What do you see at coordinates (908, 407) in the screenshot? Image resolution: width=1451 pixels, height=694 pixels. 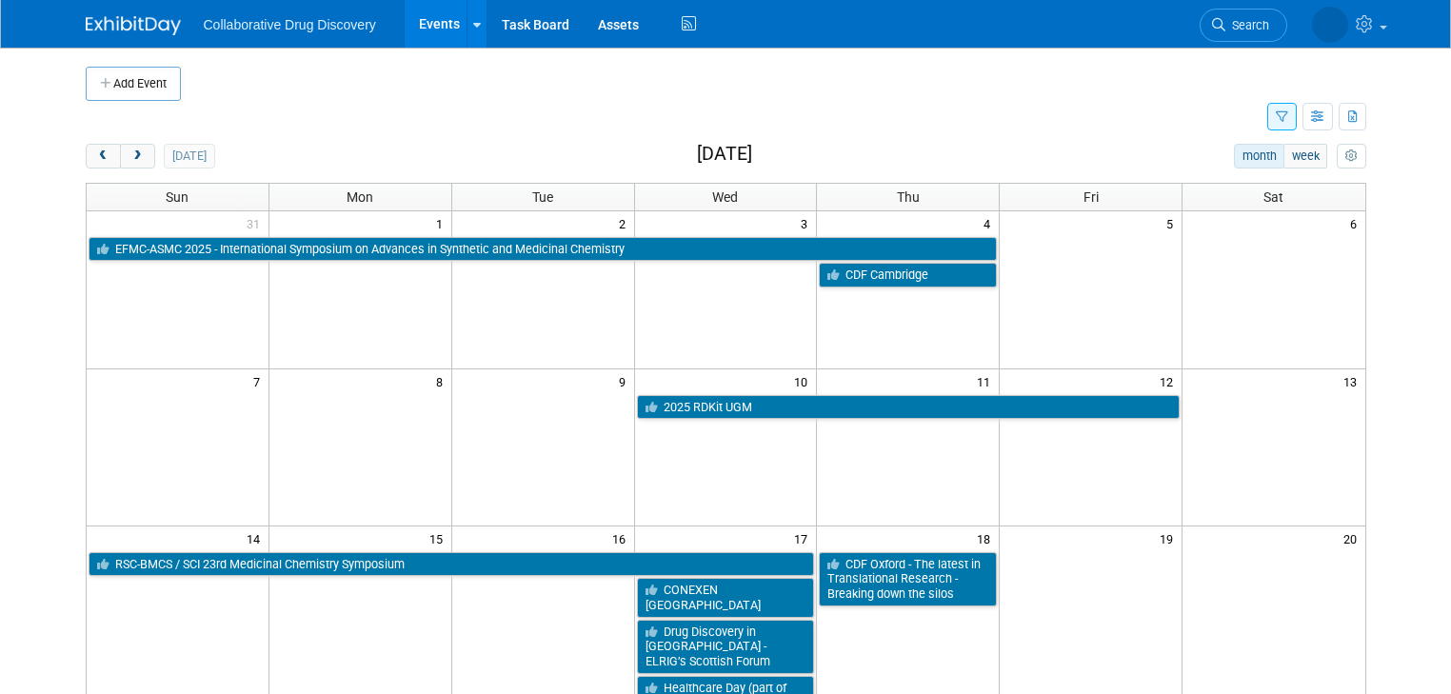 I see `a: 2025 RDKit UGM` at bounding box center [908, 407].